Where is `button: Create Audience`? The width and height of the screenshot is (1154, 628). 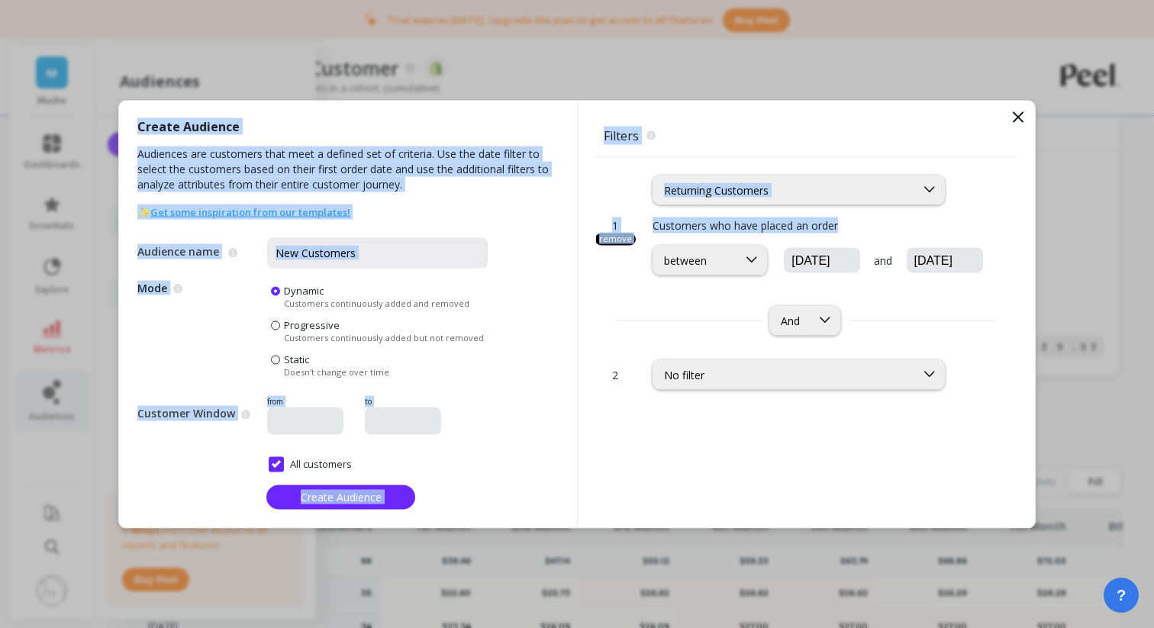 button: Create Audience is located at coordinates (340, 497).